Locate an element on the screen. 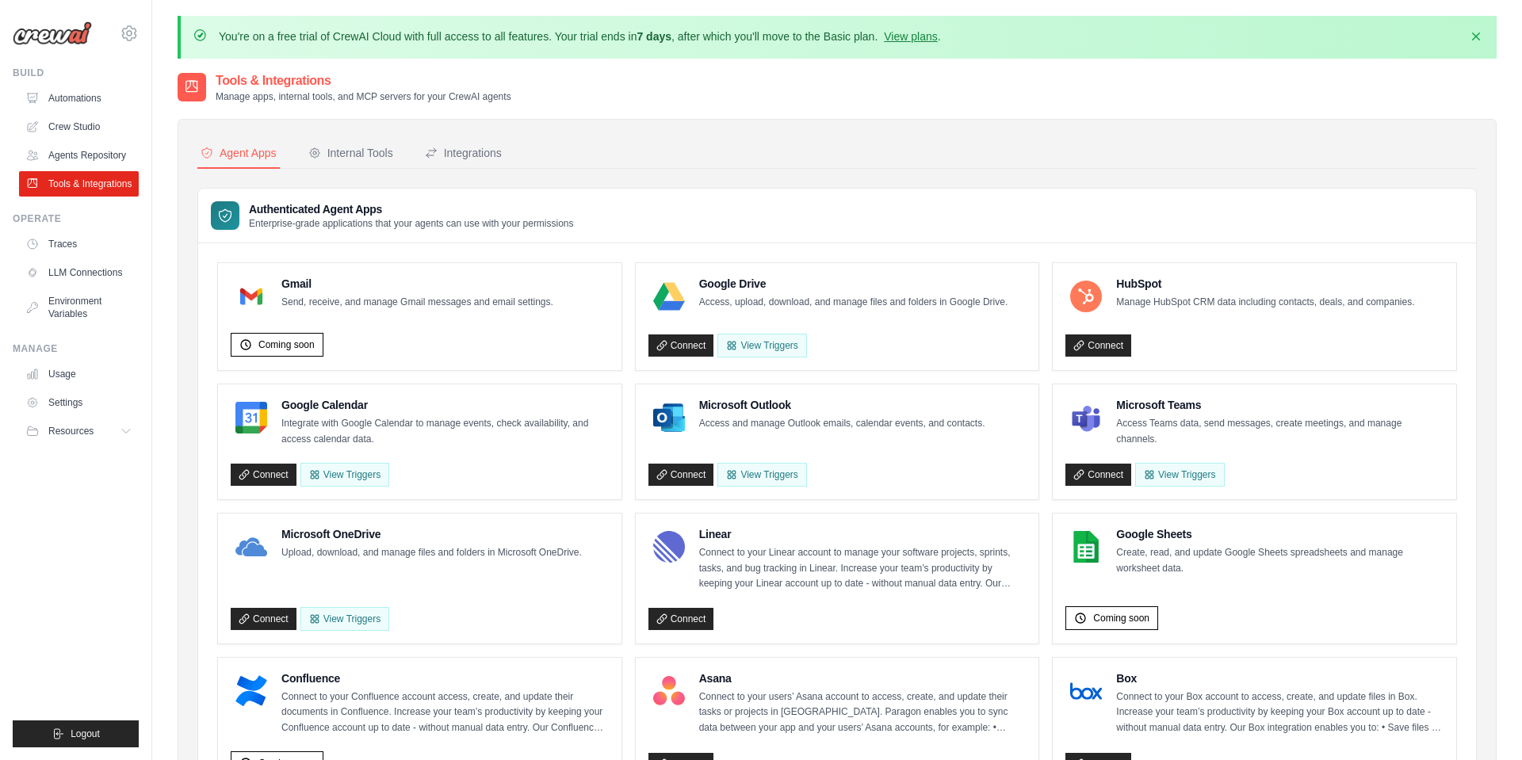 The height and width of the screenshot is (760, 1522). p: You're on a free trial of CrewAI Cloud with full access to all features. Your trial ends in , aft... is located at coordinates (579, 36).